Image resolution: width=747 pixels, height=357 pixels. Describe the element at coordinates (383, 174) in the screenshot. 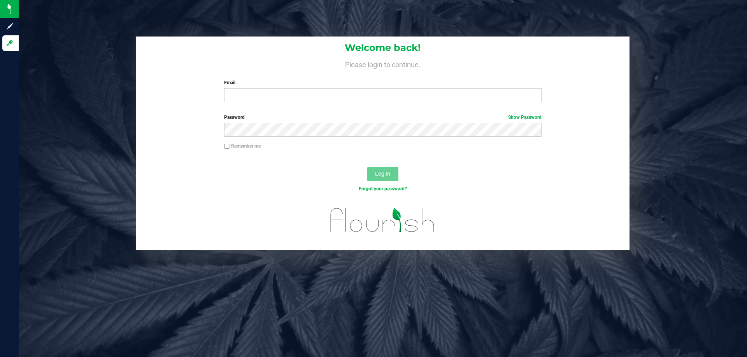

I see `button: Log In` at that location.